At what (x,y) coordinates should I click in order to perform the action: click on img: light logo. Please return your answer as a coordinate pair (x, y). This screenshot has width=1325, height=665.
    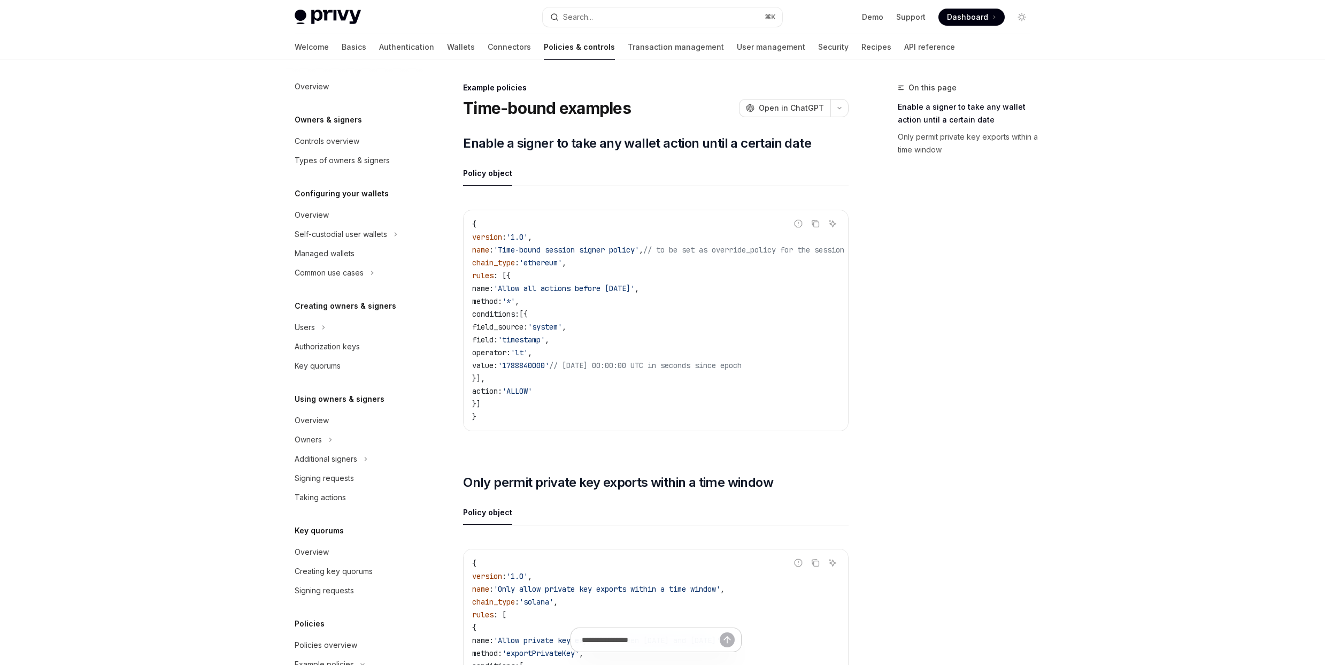
    Looking at the image, I should click on (328, 17).